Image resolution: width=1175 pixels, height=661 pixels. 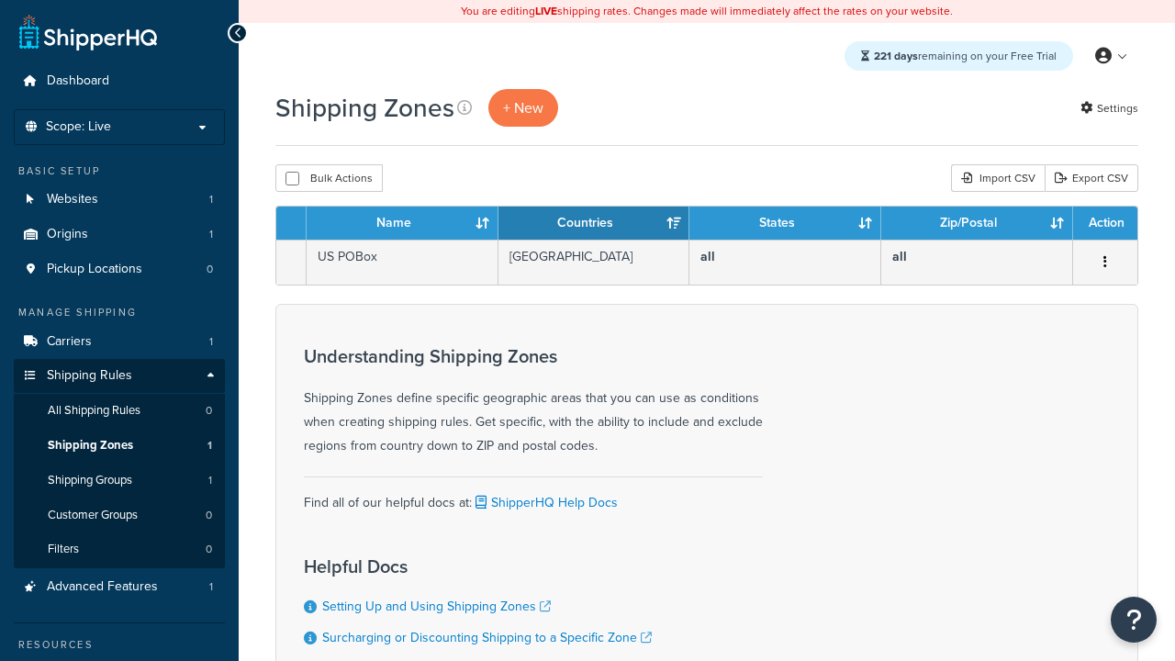 I want to click on li: Carriers, so click(x=119, y=341).